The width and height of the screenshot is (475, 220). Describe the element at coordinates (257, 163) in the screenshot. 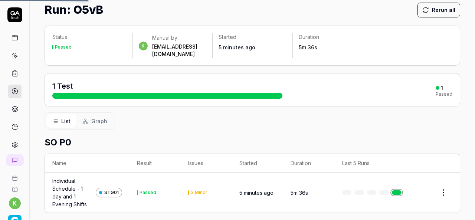

I see `th: Started` at that location.